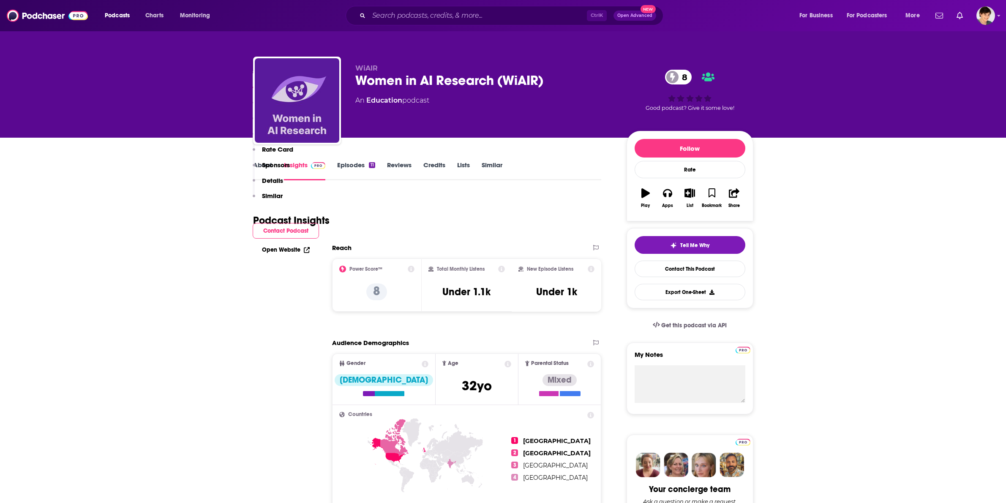 Image resolution: width=1006 pixels, height=503 pixels. Describe the element at coordinates (154, 16) in the screenshot. I see `a: Charts` at that location.